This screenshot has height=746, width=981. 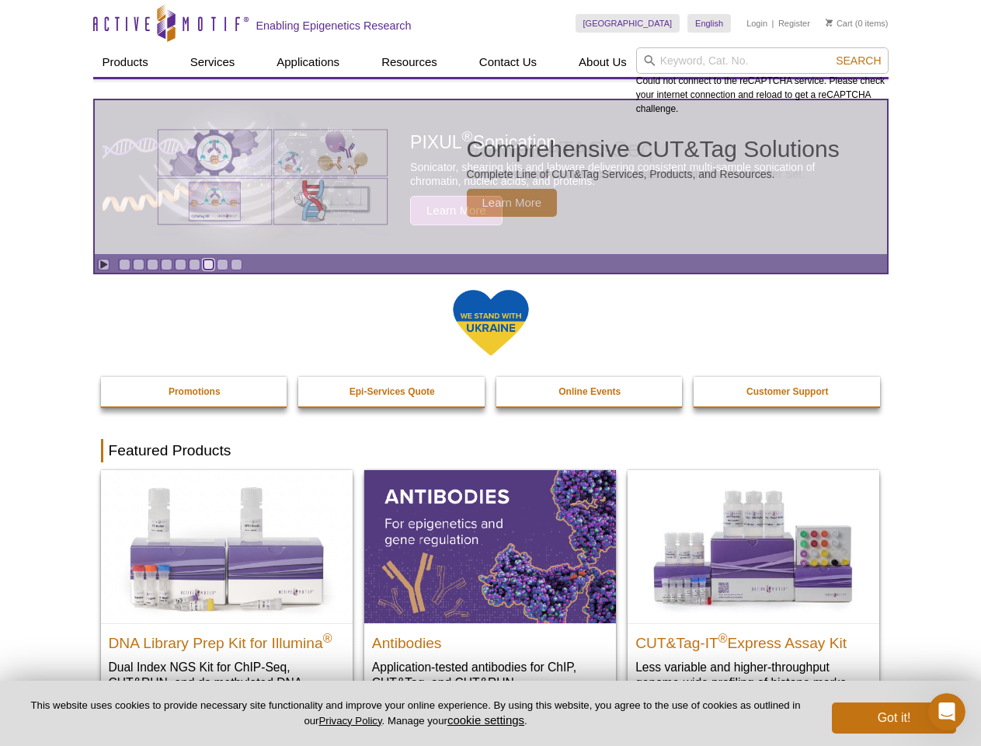 I want to click on img: We Stand With Ukraine, so click(x=491, y=322).